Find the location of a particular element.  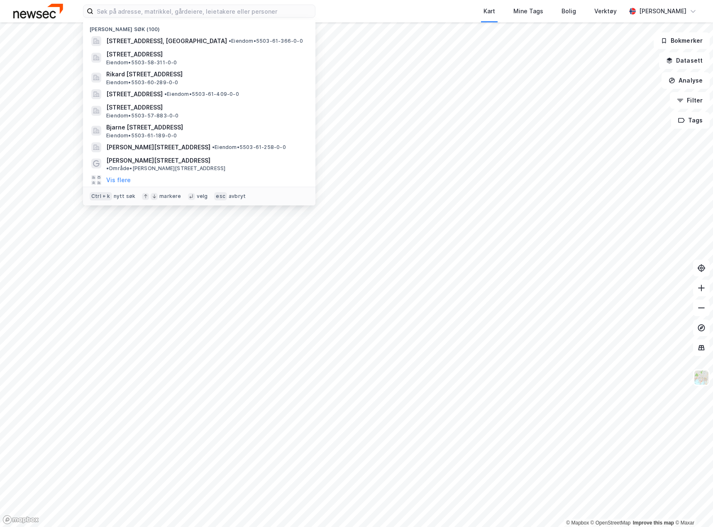

span: Eiendom • 5503-61-409-0-0 is located at coordinates (202, 94).